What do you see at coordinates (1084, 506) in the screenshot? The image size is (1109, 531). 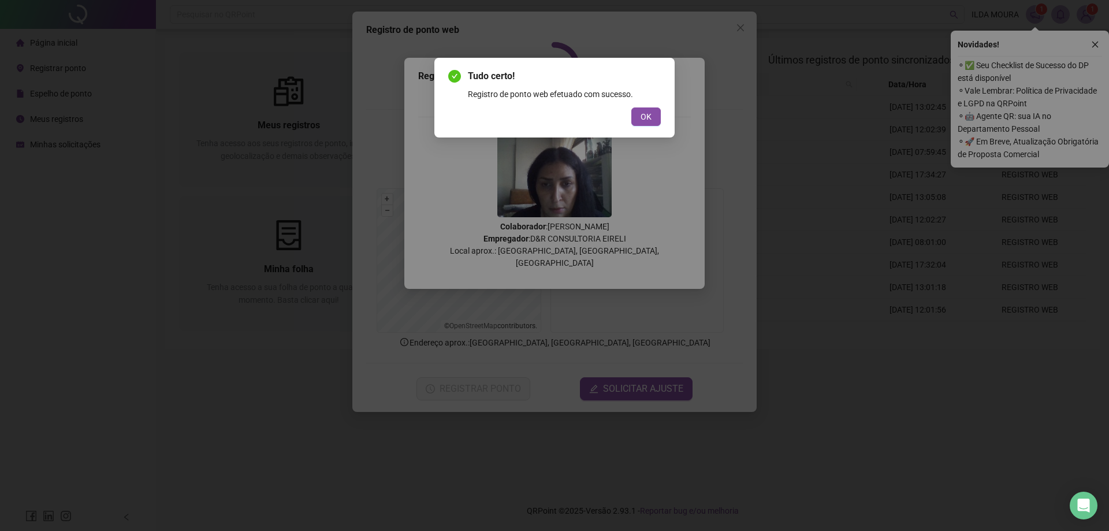 I see `div: Open Intercom Messenger` at bounding box center [1084, 506].